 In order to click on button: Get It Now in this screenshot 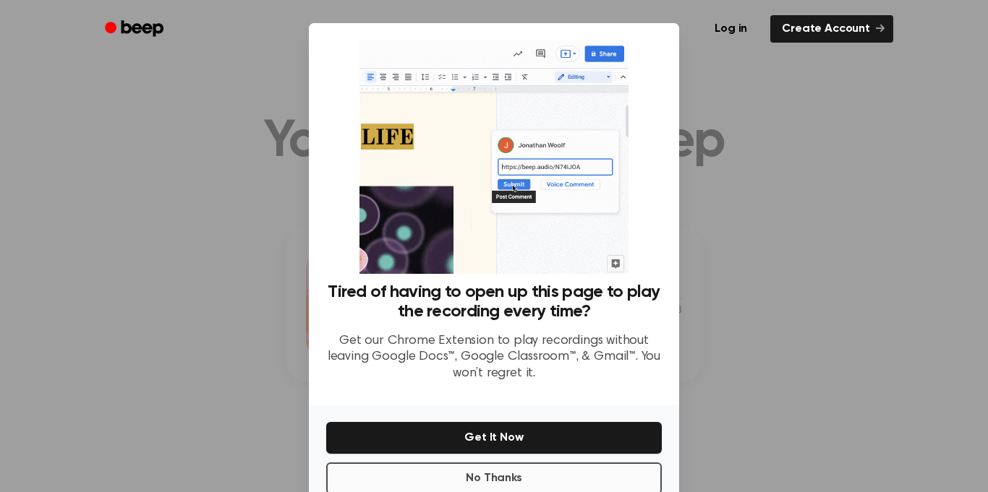, I will do `click(494, 438)`.